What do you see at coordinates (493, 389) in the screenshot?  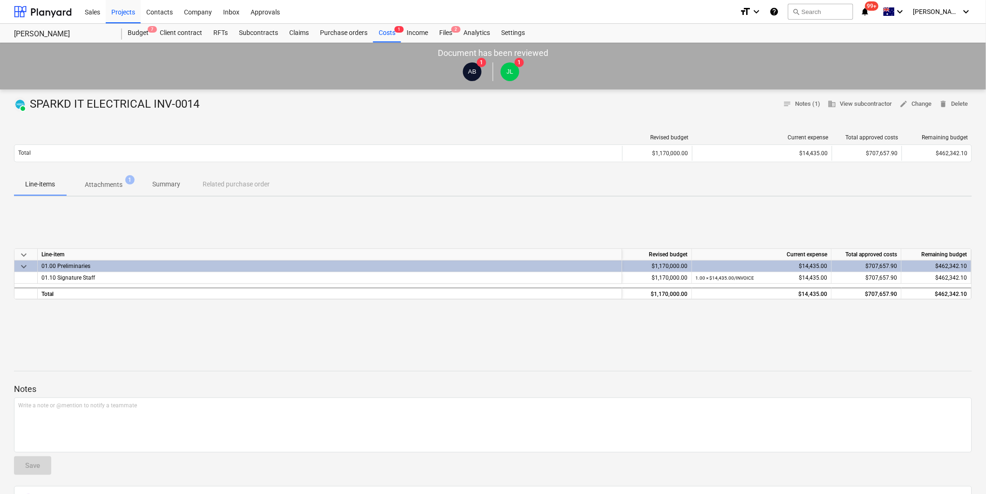 I see `p: Notes` at bounding box center [493, 389].